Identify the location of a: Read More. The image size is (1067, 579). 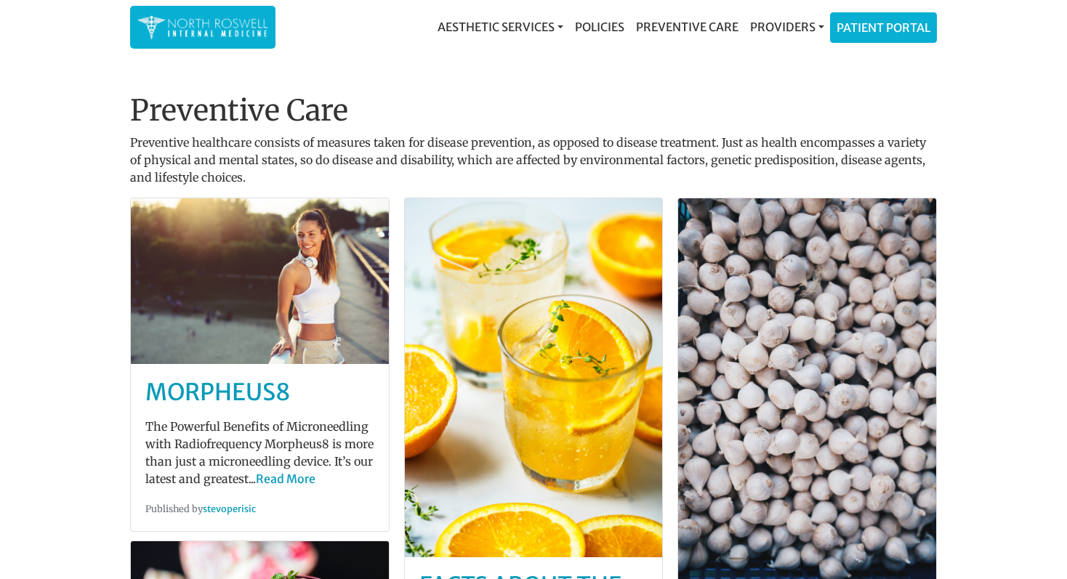
(286, 479).